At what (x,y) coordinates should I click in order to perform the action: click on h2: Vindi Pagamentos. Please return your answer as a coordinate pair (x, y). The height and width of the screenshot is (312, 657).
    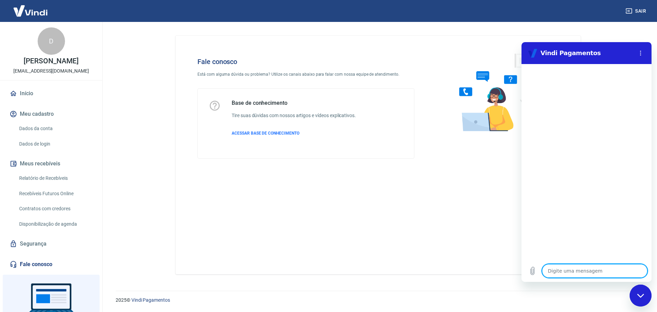
    Looking at the image, I should click on (68, 11).